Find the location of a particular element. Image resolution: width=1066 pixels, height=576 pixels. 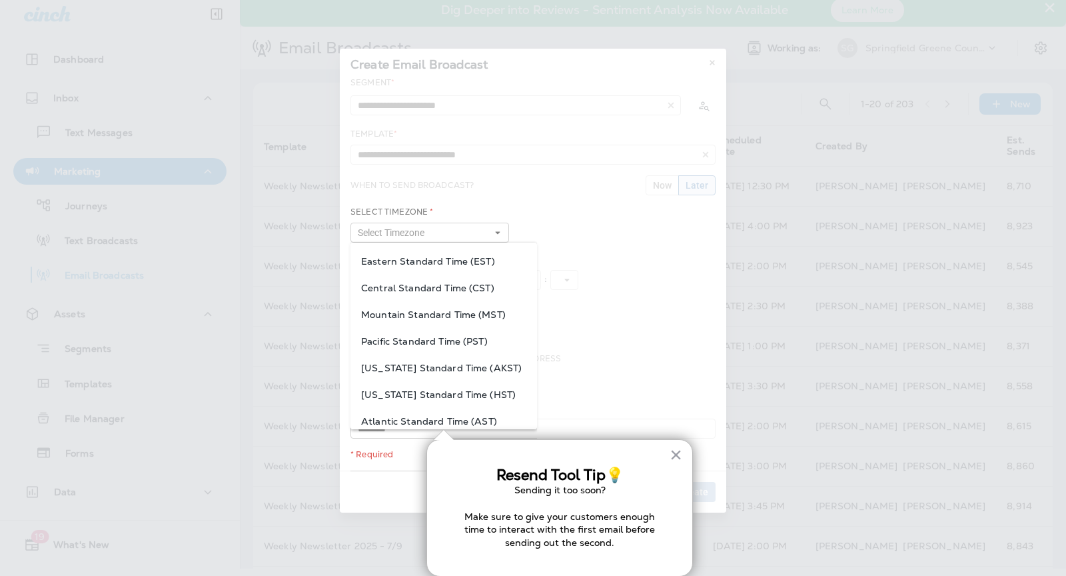

span: Select Timezone is located at coordinates (394, 233).